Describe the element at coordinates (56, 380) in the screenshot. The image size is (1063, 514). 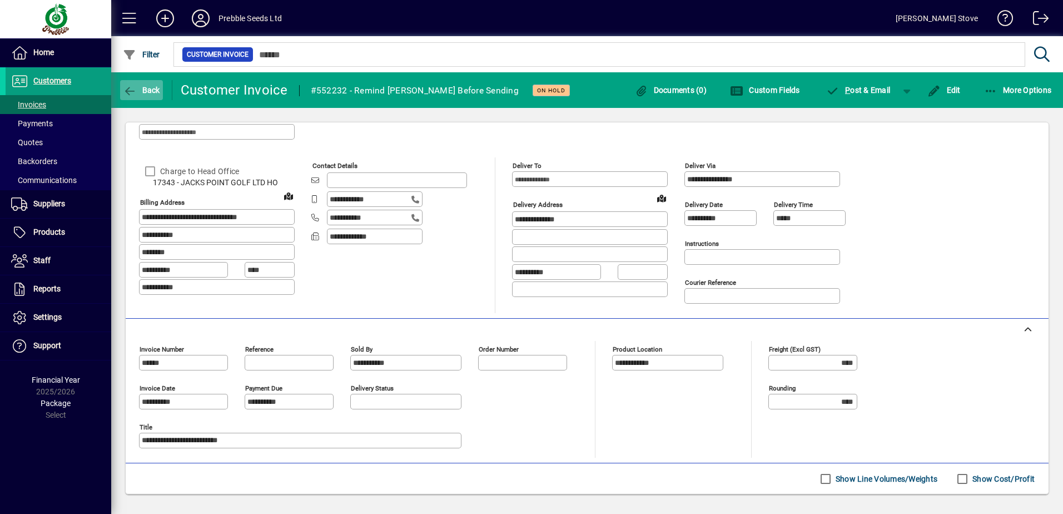
I see `span: Financial Year` at that location.